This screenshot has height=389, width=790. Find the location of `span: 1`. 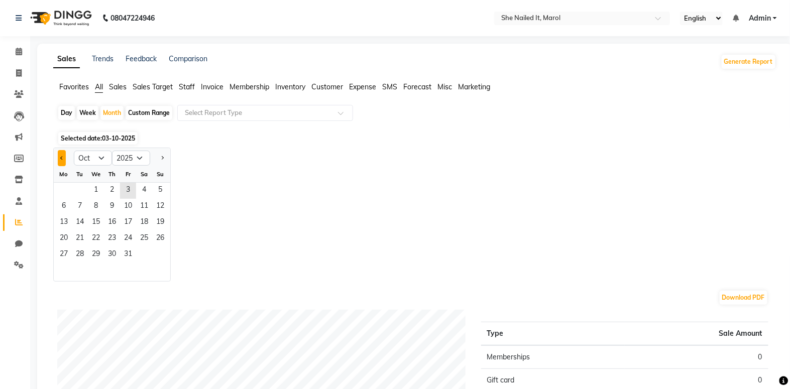

span: 1 is located at coordinates (96, 191).